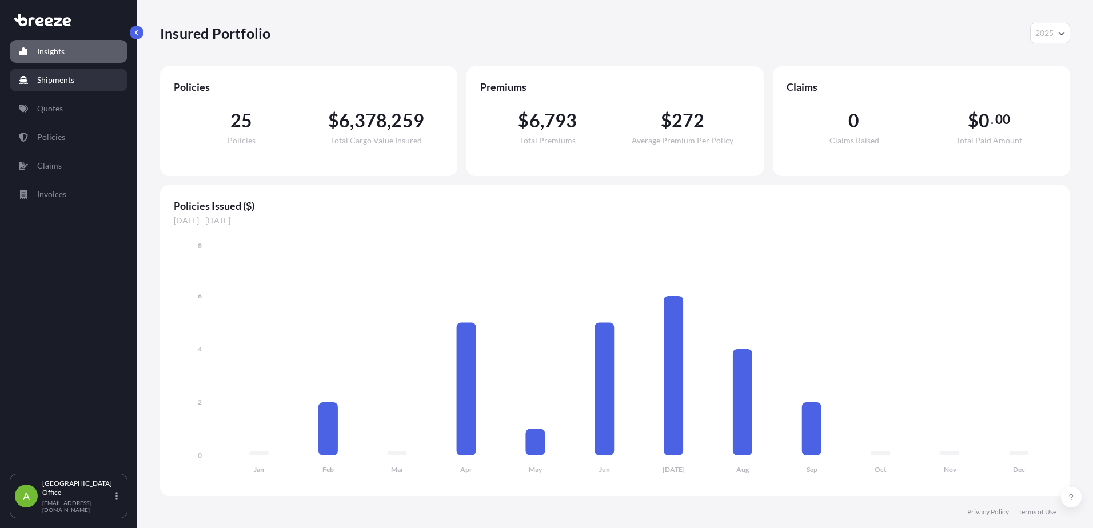  Describe the element at coordinates (215, 33) in the screenshot. I see `p: Insured Portfolio` at that location.